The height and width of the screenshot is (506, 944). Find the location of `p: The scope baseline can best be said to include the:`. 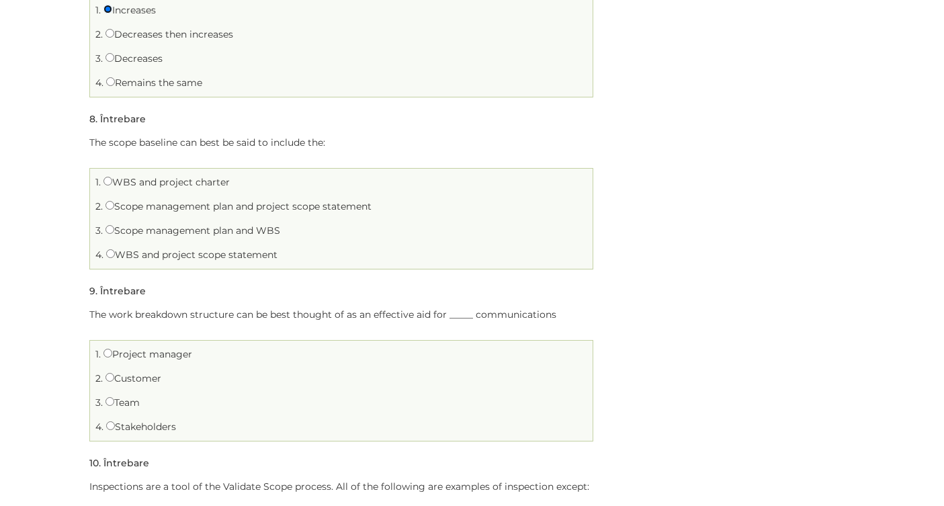

p: The scope baseline can best be said to include the: is located at coordinates (341, 142).